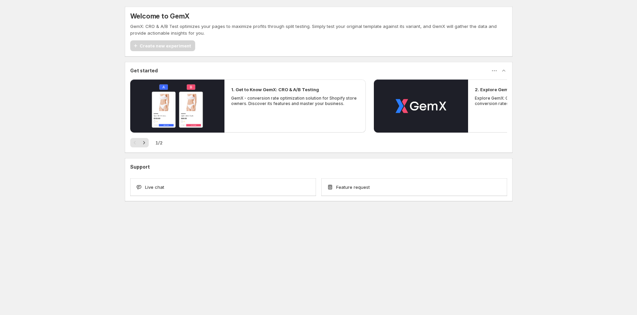 The image size is (637, 315). I want to click on span: Feature request, so click(353, 187).